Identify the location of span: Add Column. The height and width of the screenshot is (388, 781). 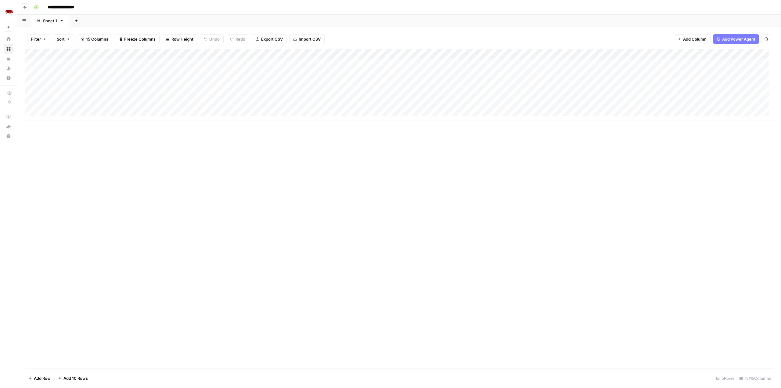
(695, 39).